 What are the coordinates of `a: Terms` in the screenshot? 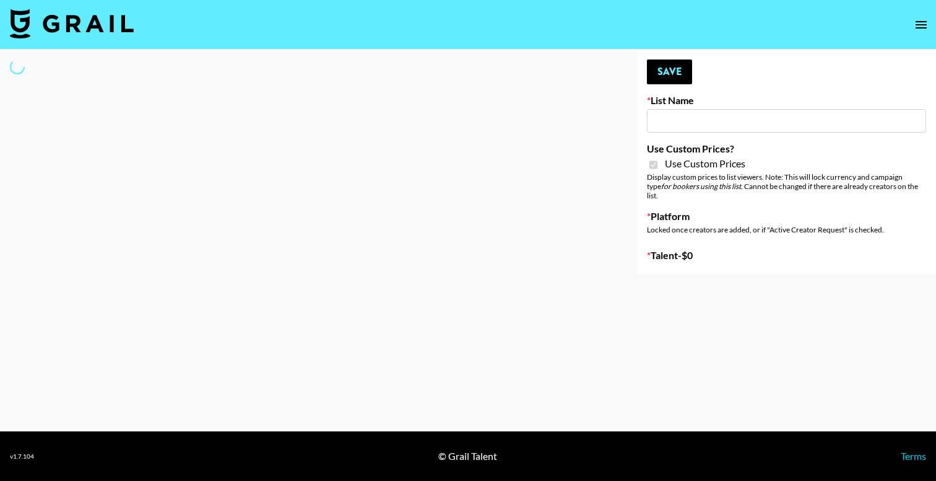 It's located at (914, 455).